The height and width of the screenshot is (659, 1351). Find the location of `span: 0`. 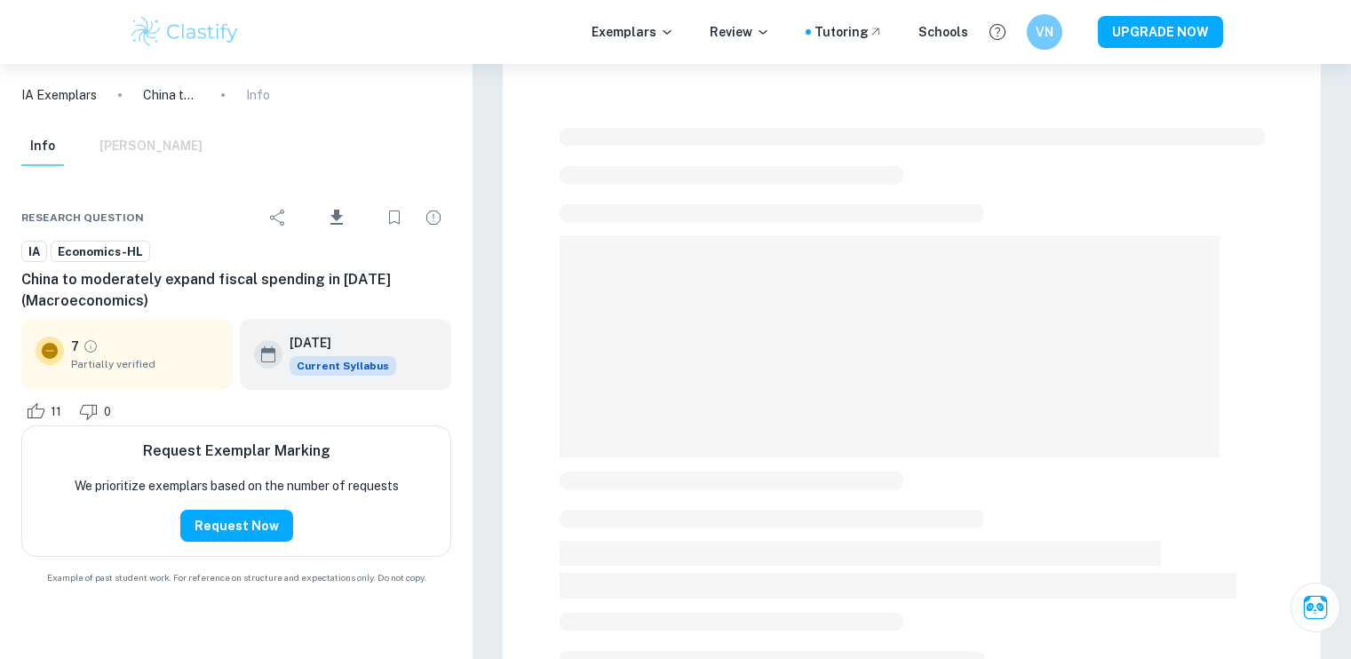

span: 0 is located at coordinates (108, 412).